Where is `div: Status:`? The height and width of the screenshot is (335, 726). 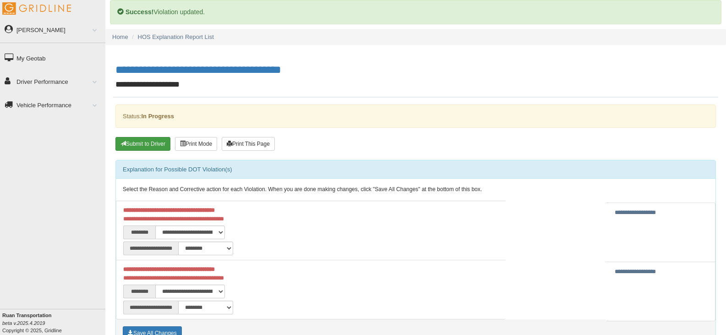 div: Status: is located at coordinates (415, 116).